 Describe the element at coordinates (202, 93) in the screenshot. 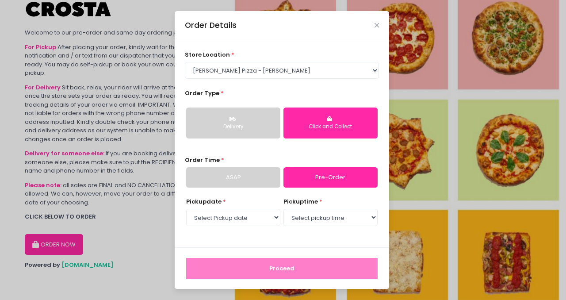

I see `span: Order Type` at that location.